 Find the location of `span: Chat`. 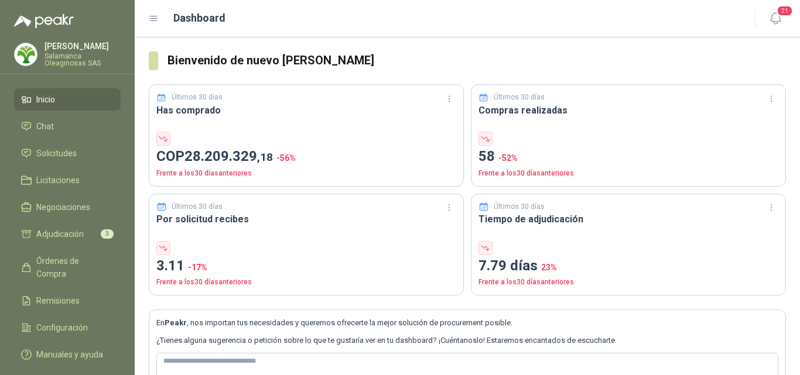

span: Chat is located at coordinates (45, 126).